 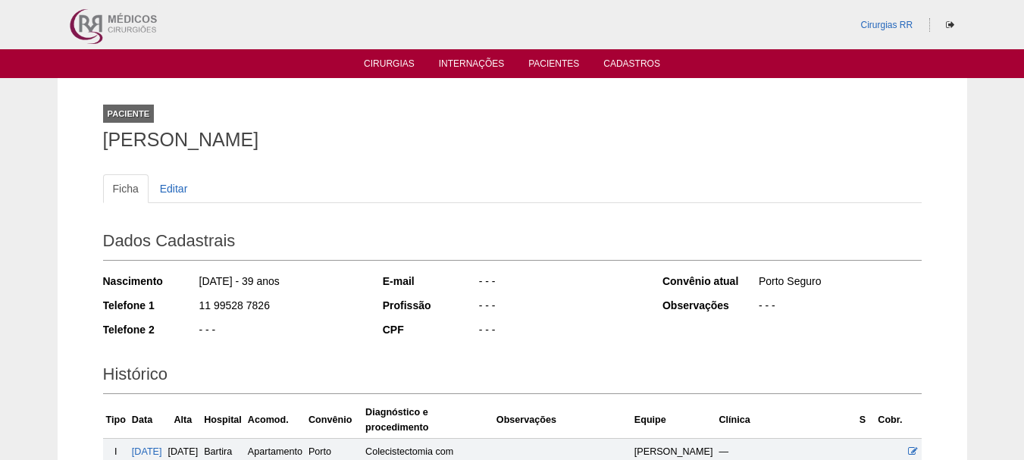 I want to click on th: Data, so click(x=147, y=420).